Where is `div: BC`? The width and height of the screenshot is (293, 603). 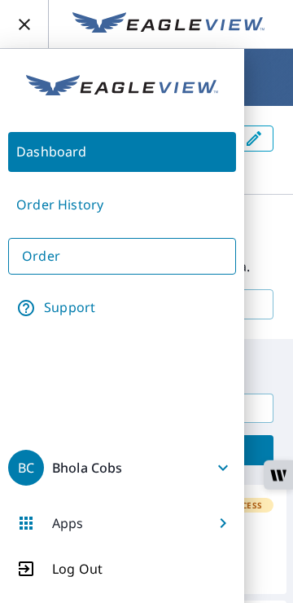
div: BC is located at coordinates (26, 468).